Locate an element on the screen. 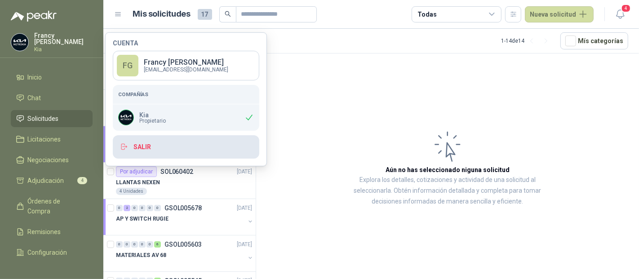  div: 6 is located at coordinates (157, 244).